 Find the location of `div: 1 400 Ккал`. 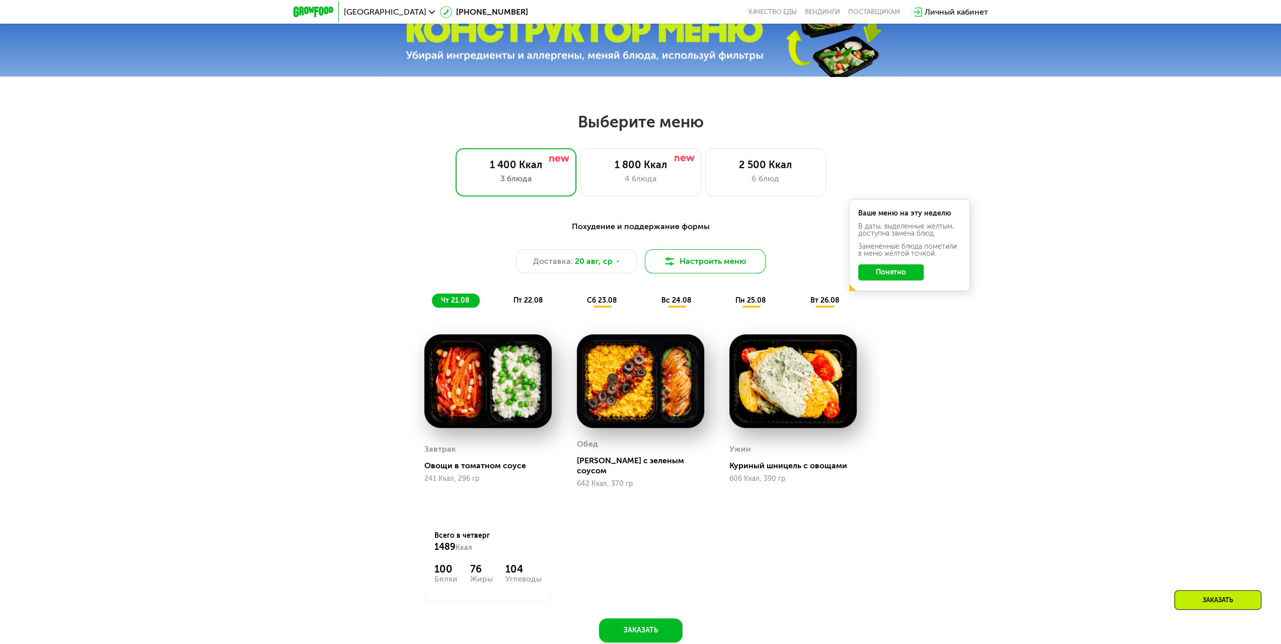

div: 1 400 Ккал is located at coordinates (516, 165).